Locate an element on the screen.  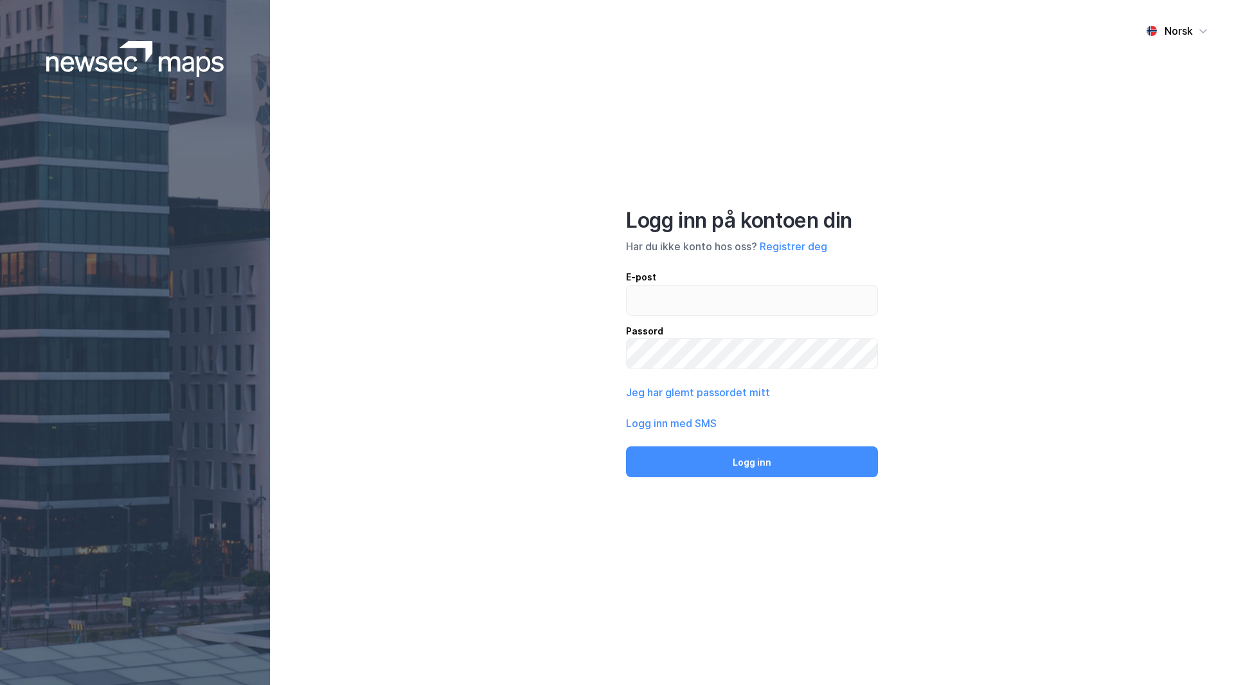
div: Har du ikke konto hos oss? is located at coordinates (752, 246).